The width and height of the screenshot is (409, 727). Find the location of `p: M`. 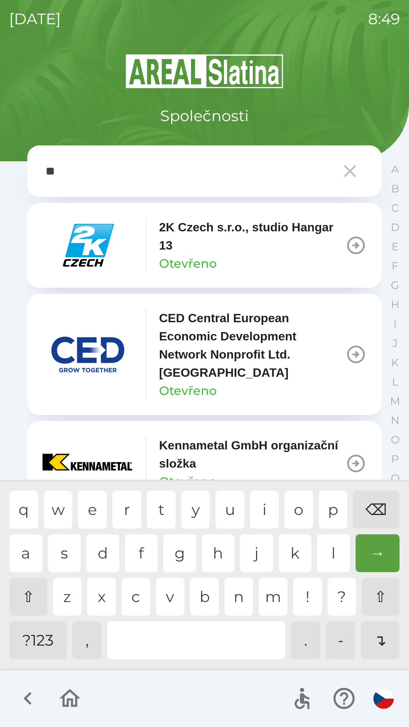

p: M is located at coordinates (395, 401).